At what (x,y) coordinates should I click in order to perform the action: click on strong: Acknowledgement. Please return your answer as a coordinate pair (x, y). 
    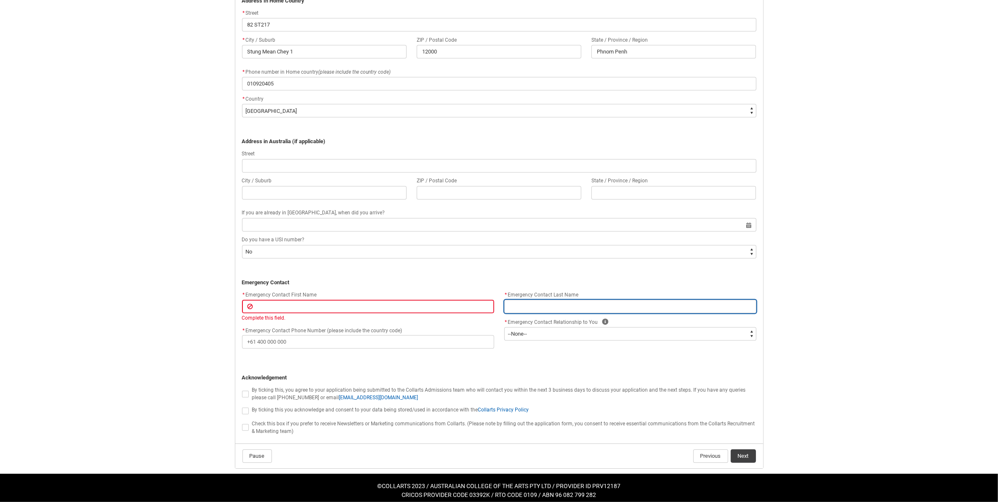
    Looking at the image, I should click on (264, 377).